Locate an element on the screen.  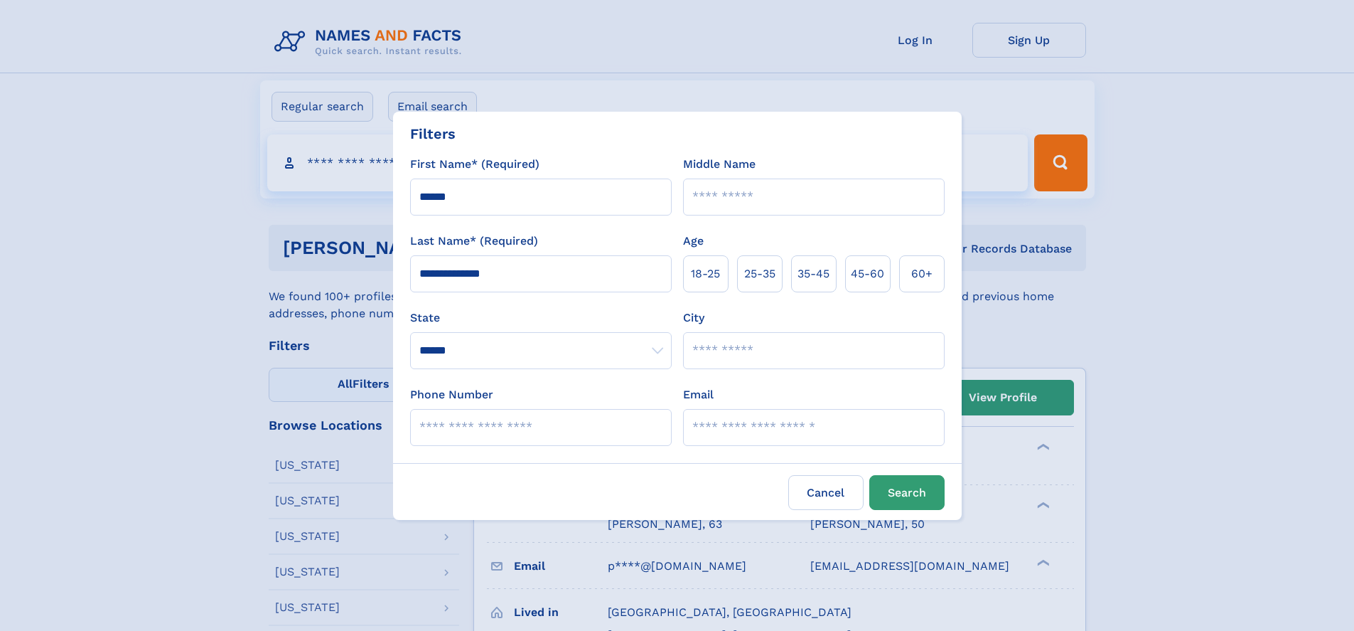
span: 25‑35 is located at coordinates (760, 274).